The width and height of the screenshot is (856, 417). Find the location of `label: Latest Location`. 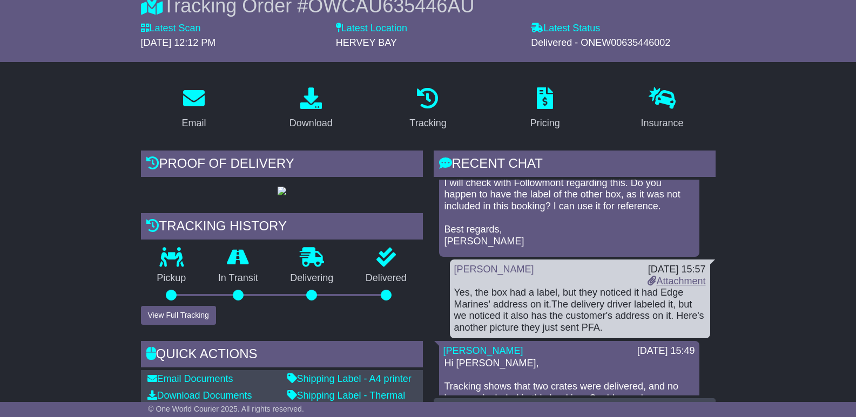

label: Latest Location is located at coordinates (371, 29).